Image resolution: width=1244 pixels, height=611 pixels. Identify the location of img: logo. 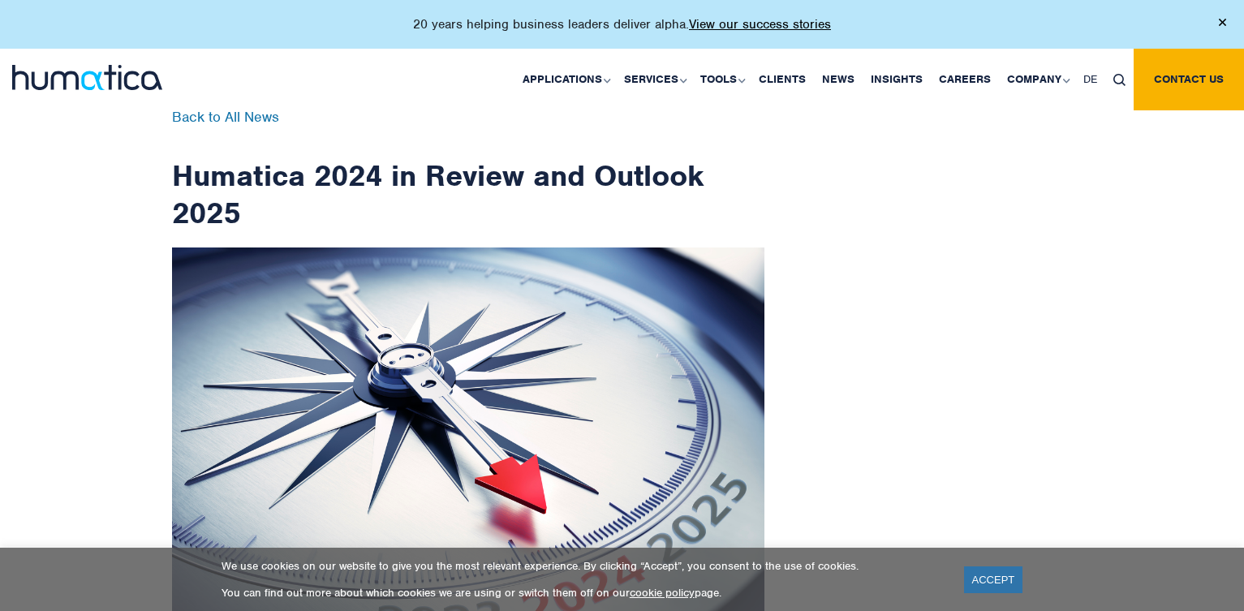
(87, 77).